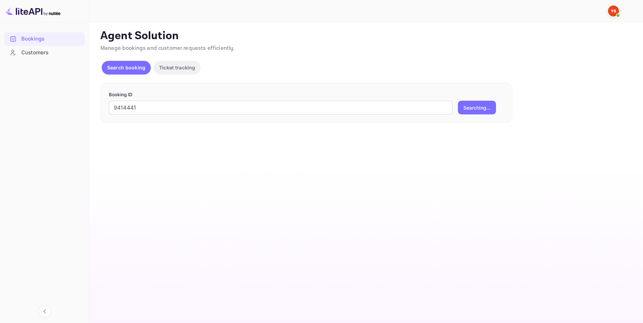  What do you see at coordinates (477, 108) in the screenshot?
I see `button: Searching...` at bounding box center [477, 108].